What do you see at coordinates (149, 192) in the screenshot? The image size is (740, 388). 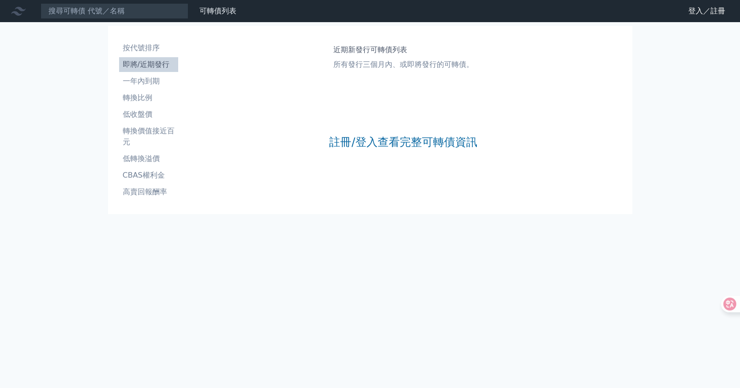 I see `a: 高賣回報酬率` at bounding box center [149, 192].